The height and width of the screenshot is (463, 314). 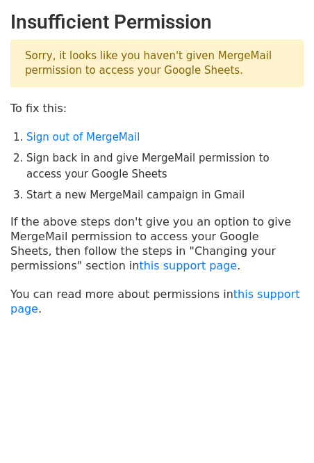 I want to click on p: To fix this:, so click(x=157, y=108).